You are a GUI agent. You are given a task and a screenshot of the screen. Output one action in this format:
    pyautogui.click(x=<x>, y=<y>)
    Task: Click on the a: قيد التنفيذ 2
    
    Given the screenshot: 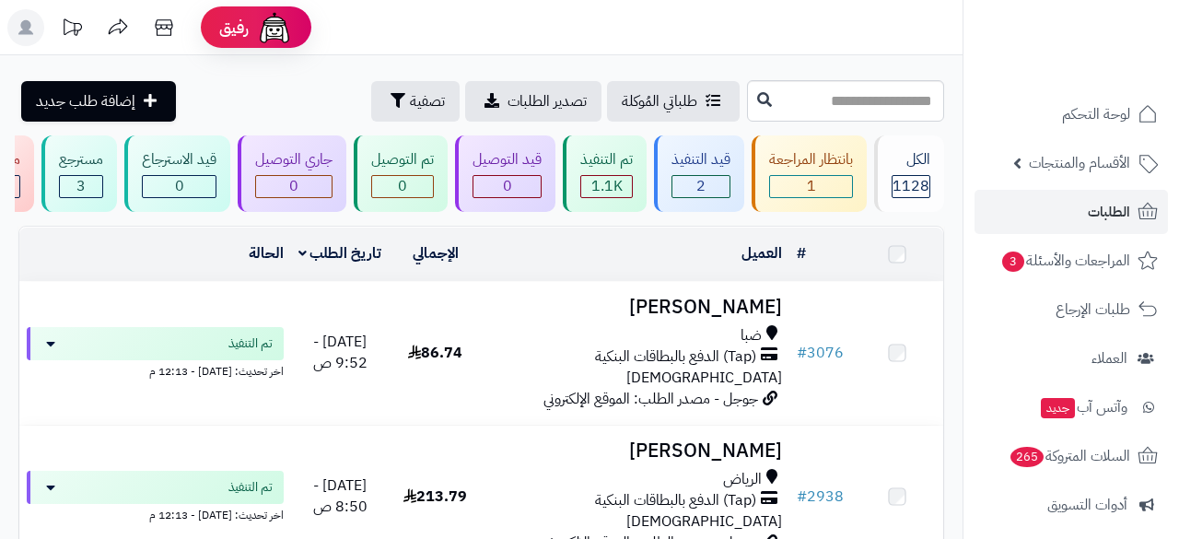 What is the action you would take?
    pyautogui.click(x=699, y=173)
    